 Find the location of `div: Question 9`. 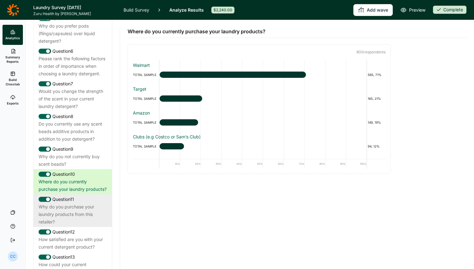

div: Question 9 is located at coordinates (73, 149).